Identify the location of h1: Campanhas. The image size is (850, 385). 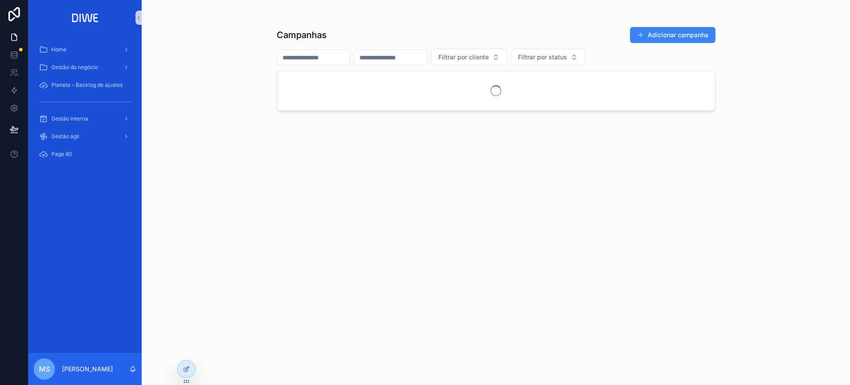
(302, 35).